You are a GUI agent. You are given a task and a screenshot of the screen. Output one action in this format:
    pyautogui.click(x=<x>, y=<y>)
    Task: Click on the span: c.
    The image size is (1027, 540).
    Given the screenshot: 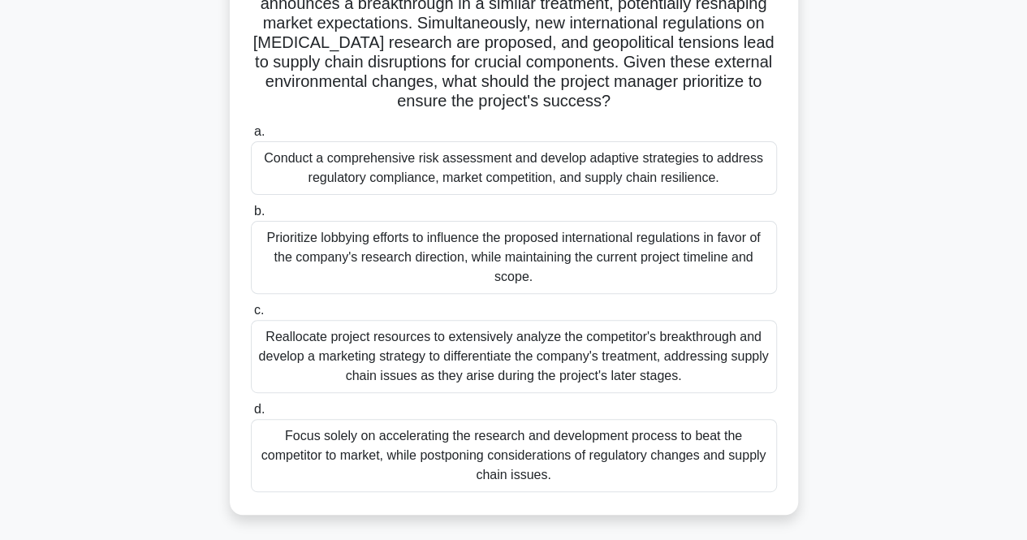 What is the action you would take?
    pyautogui.click(x=259, y=309)
    